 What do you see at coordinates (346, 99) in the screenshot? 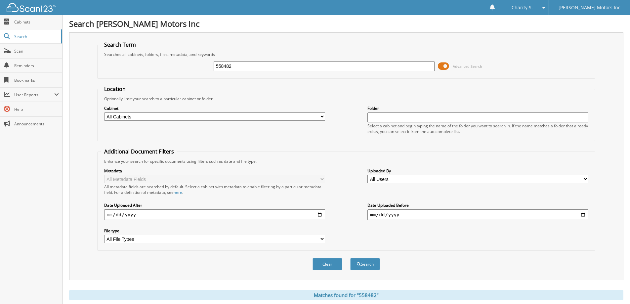
I see `div: Optionally limit your search to a particular cabinet or folder` at bounding box center [346, 99].